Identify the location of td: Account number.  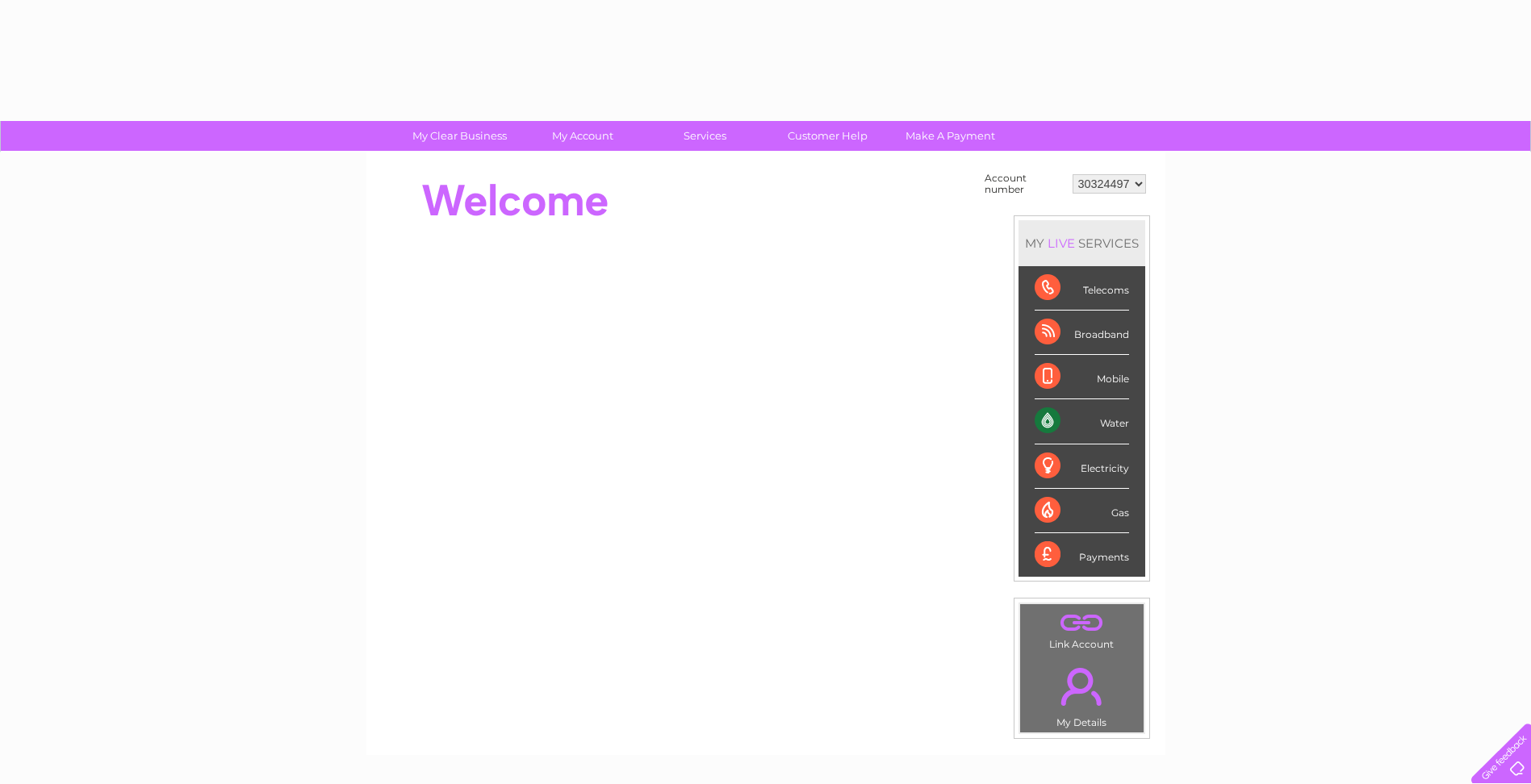
(1024, 184).